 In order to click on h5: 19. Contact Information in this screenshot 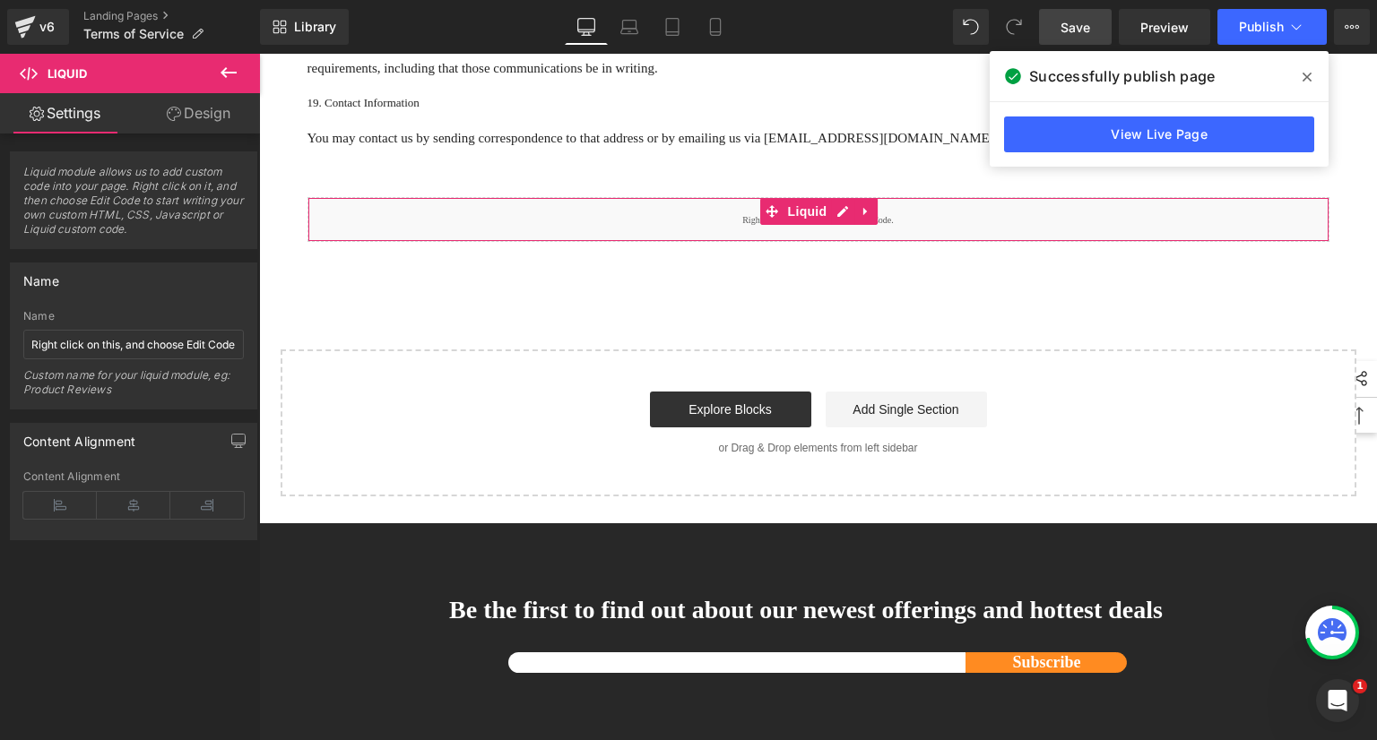, I will do `click(559, 49)`.